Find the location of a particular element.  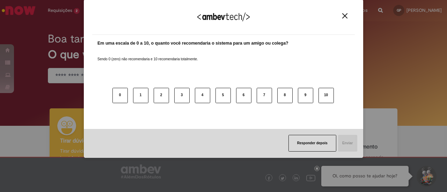

button: 10 is located at coordinates (326, 96).